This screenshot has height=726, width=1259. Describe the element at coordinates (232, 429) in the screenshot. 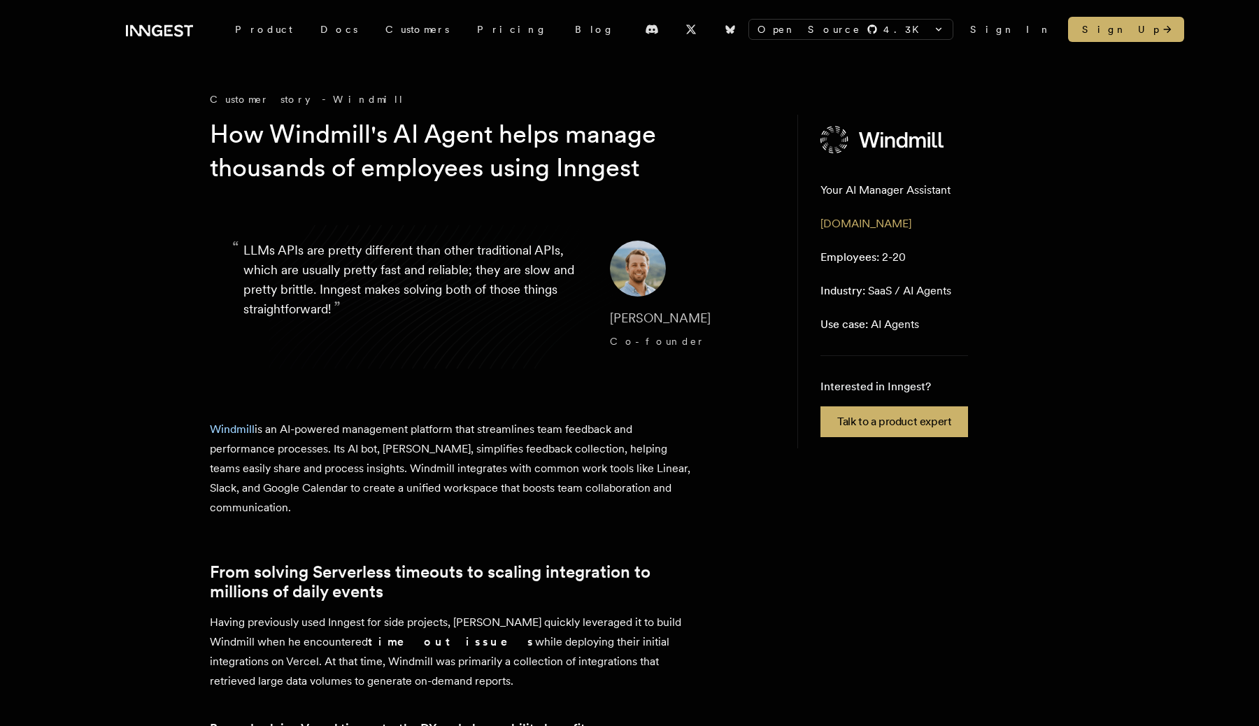

I see `a: Windmill` at that location.